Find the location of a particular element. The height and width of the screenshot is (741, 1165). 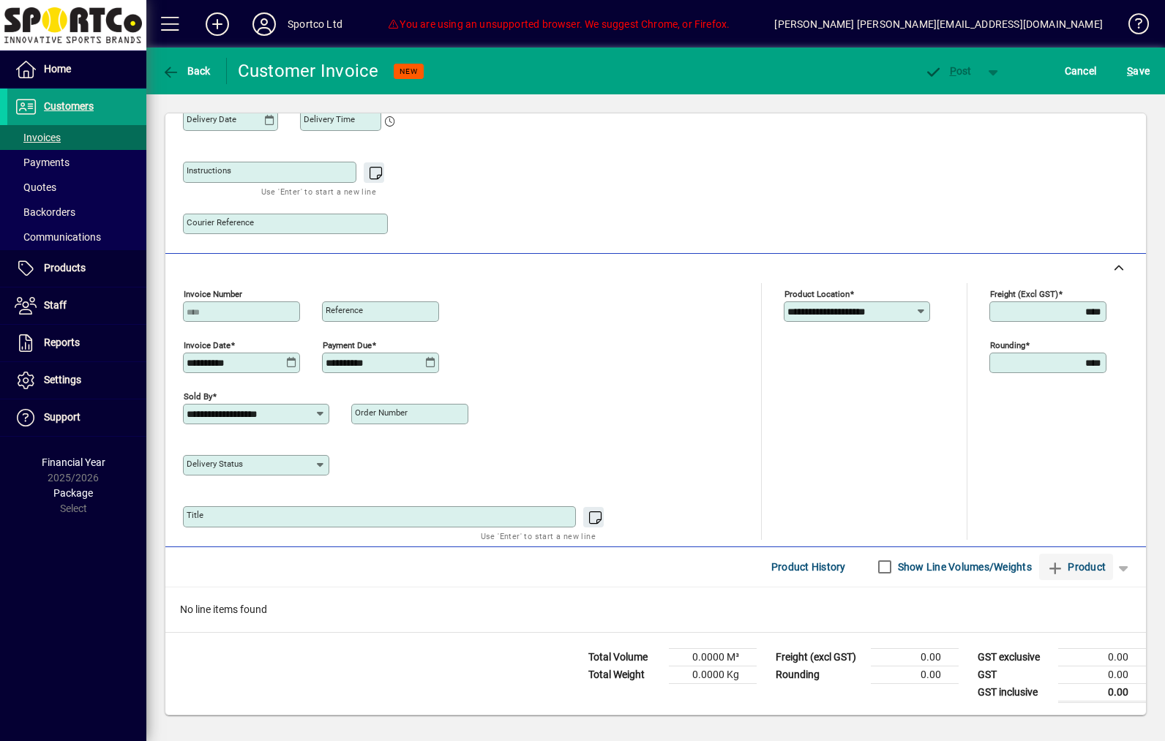

span: You are using an unsupported browser. We suggest Chrome, or Firefox. is located at coordinates (558, 24).